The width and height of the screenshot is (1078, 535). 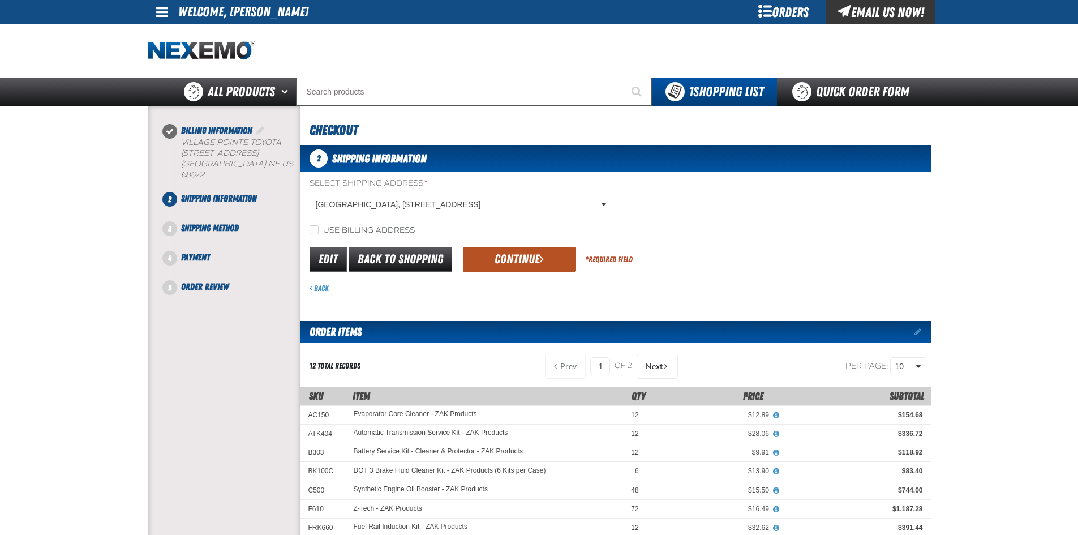 I want to click on a: Quick Order Form, so click(x=853, y=92).